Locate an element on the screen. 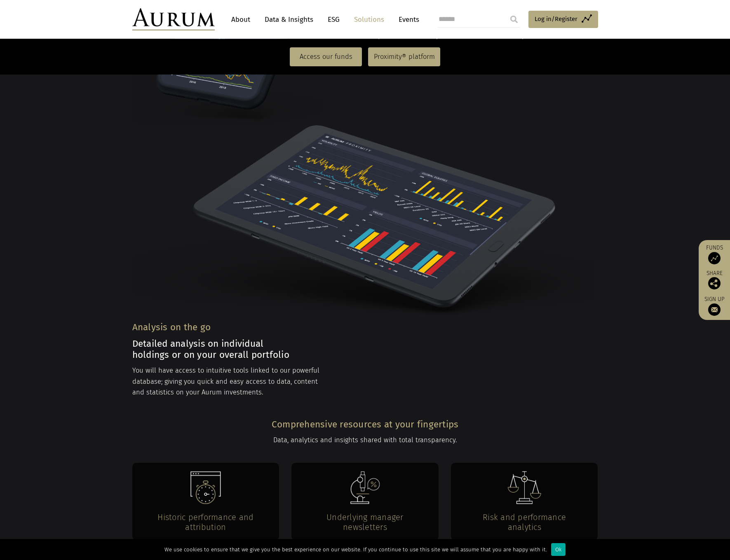 This screenshot has height=560, width=730. a: Events is located at coordinates (407, 19).